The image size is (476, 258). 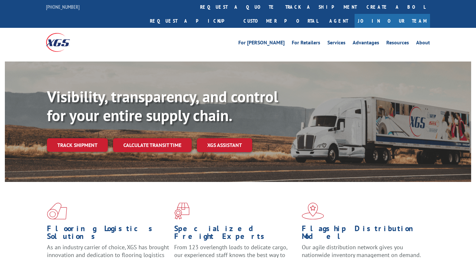 What do you see at coordinates (366, 44) in the screenshot?
I see `a: Advantages` at bounding box center [366, 44].